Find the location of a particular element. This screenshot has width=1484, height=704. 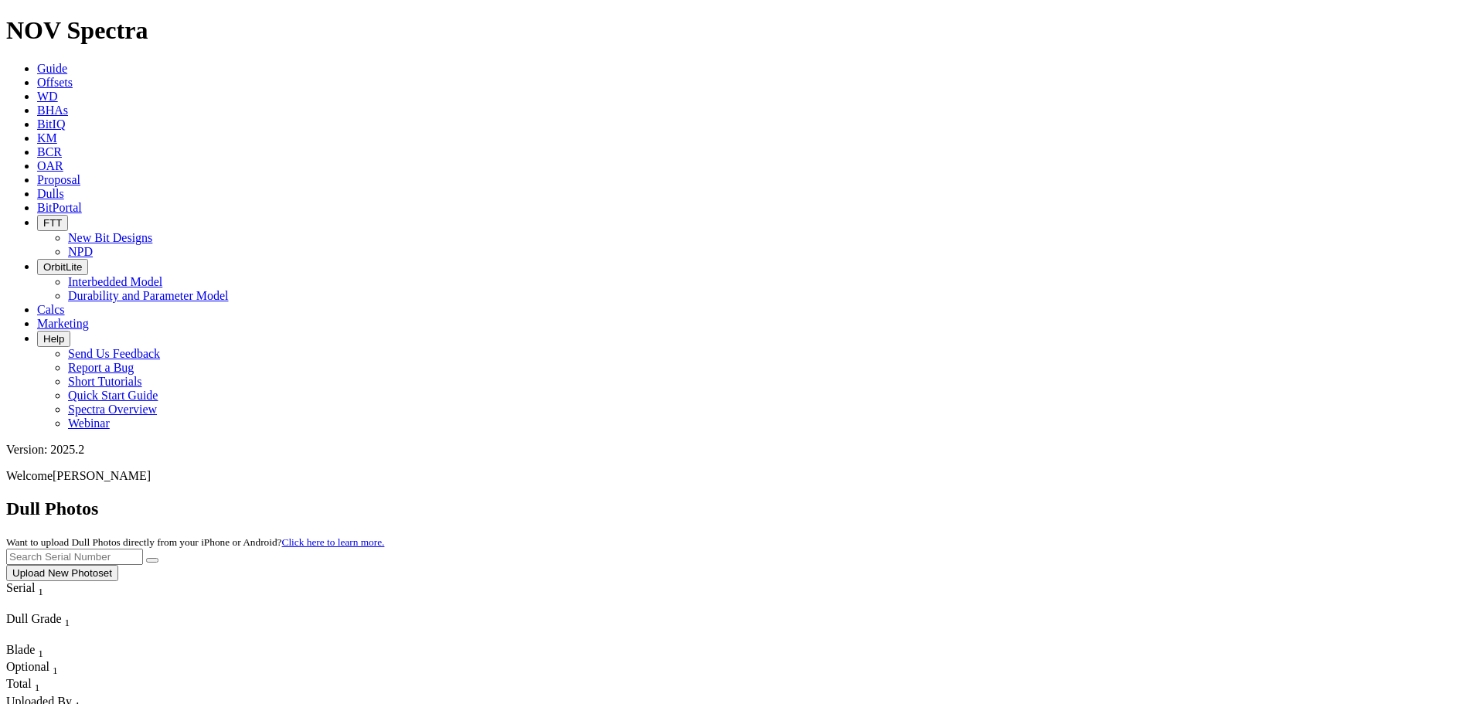

a: BHAs is located at coordinates (53, 110).